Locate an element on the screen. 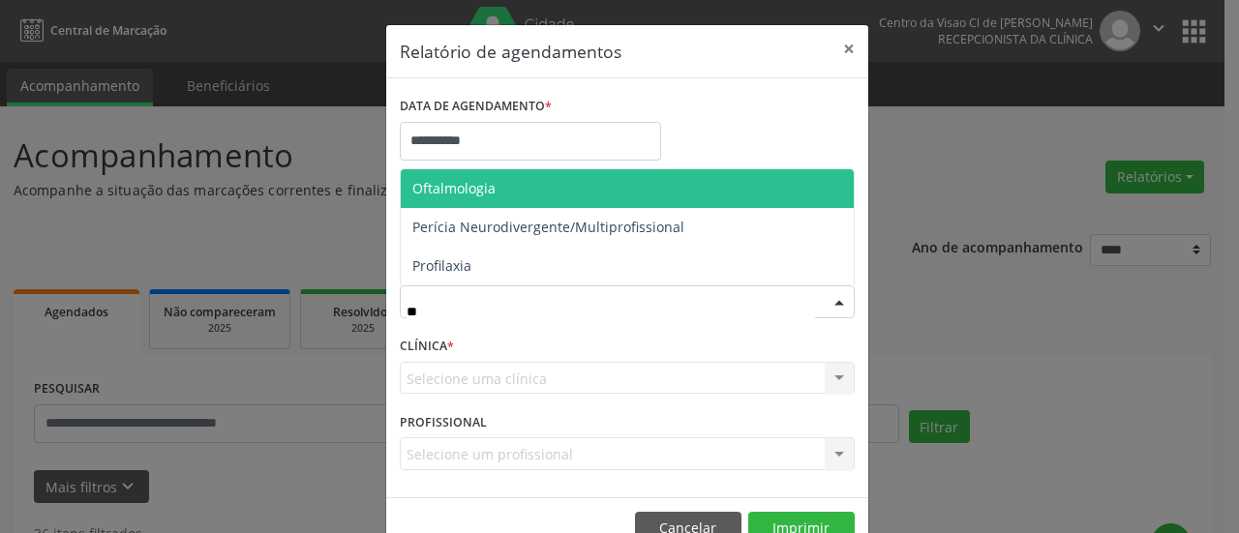 The height and width of the screenshot is (533, 1239). h5: Relatório de agendamentos is located at coordinates (510, 51).